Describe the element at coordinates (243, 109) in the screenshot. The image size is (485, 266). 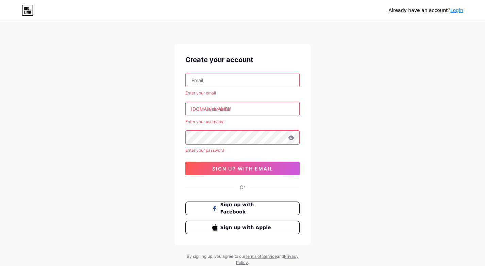
I see `input: username` at that location.